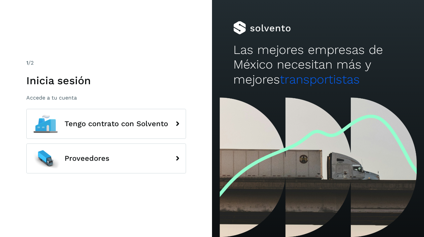 The height and width of the screenshot is (237, 424). What do you see at coordinates (318, 65) in the screenshot?
I see `h2: Las mejores empresas de México necesitan más y mejores` at bounding box center [318, 65].